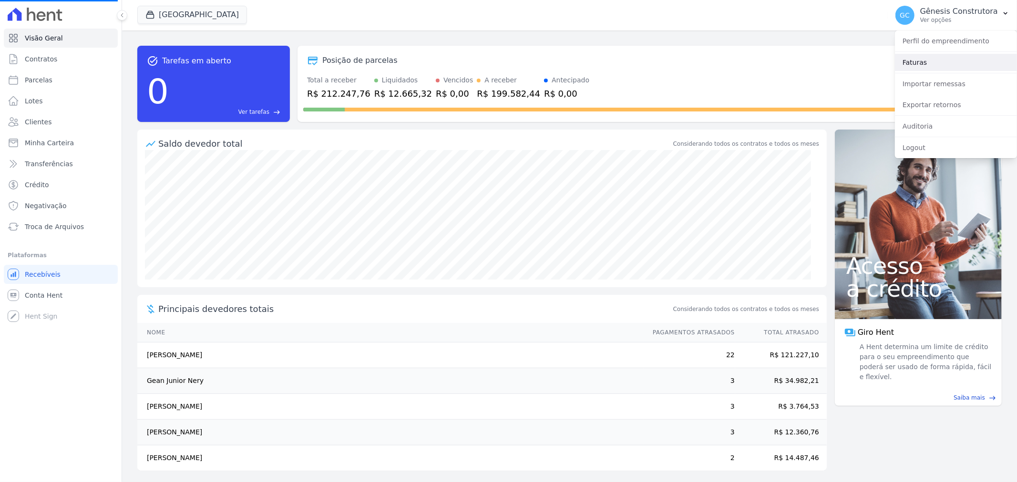 This screenshot has height=482, width=1017. I want to click on span: Parcelas, so click(39, 80).